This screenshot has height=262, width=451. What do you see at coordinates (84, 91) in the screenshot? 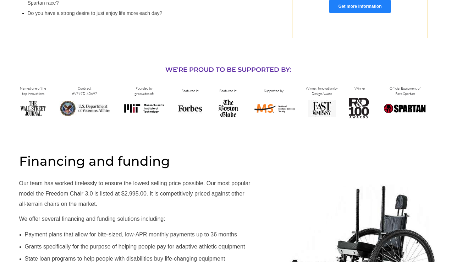
I see `span: Contract #V797D-60697` at bounding box center [84, 91].